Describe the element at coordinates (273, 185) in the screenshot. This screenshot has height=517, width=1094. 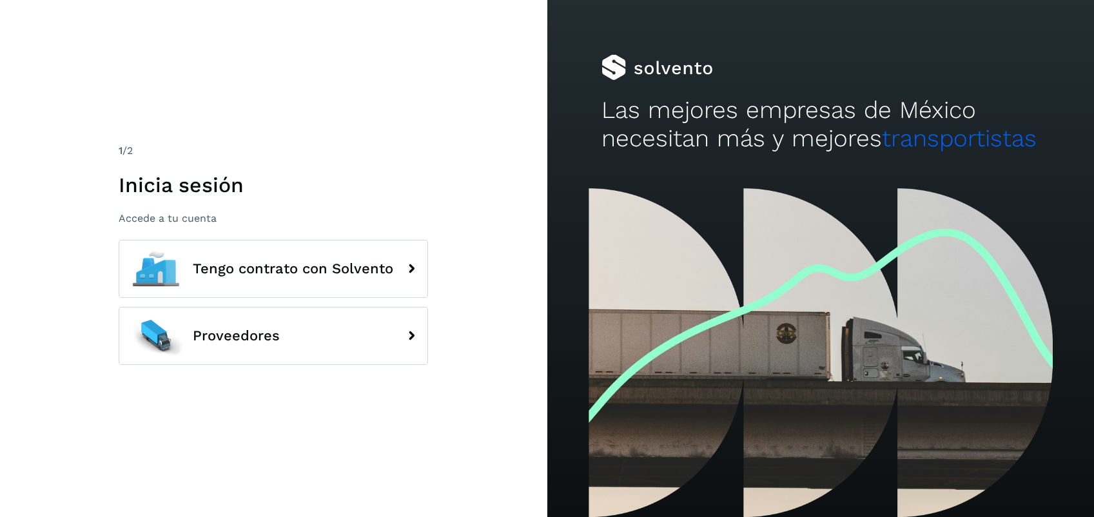
I see `h1: Inicia sesión` at that location.